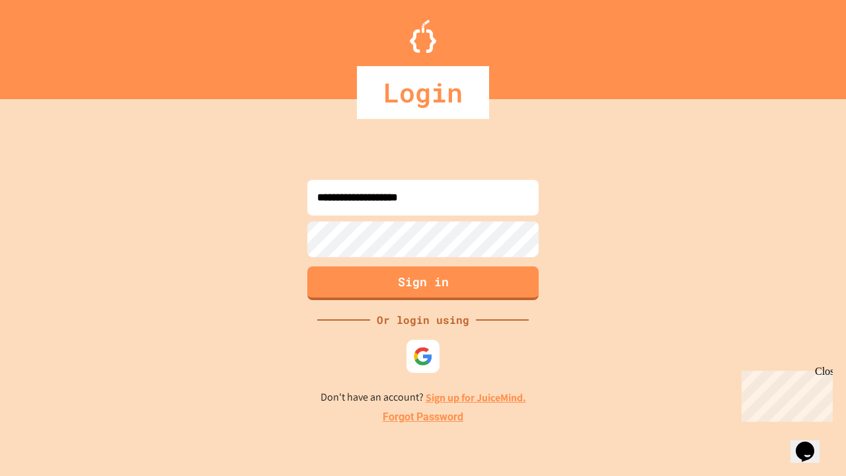 The image size is (846, 476). Describe the element at coordinates (423, 283) in the screenshot. I see `button: Sign in` at that location.